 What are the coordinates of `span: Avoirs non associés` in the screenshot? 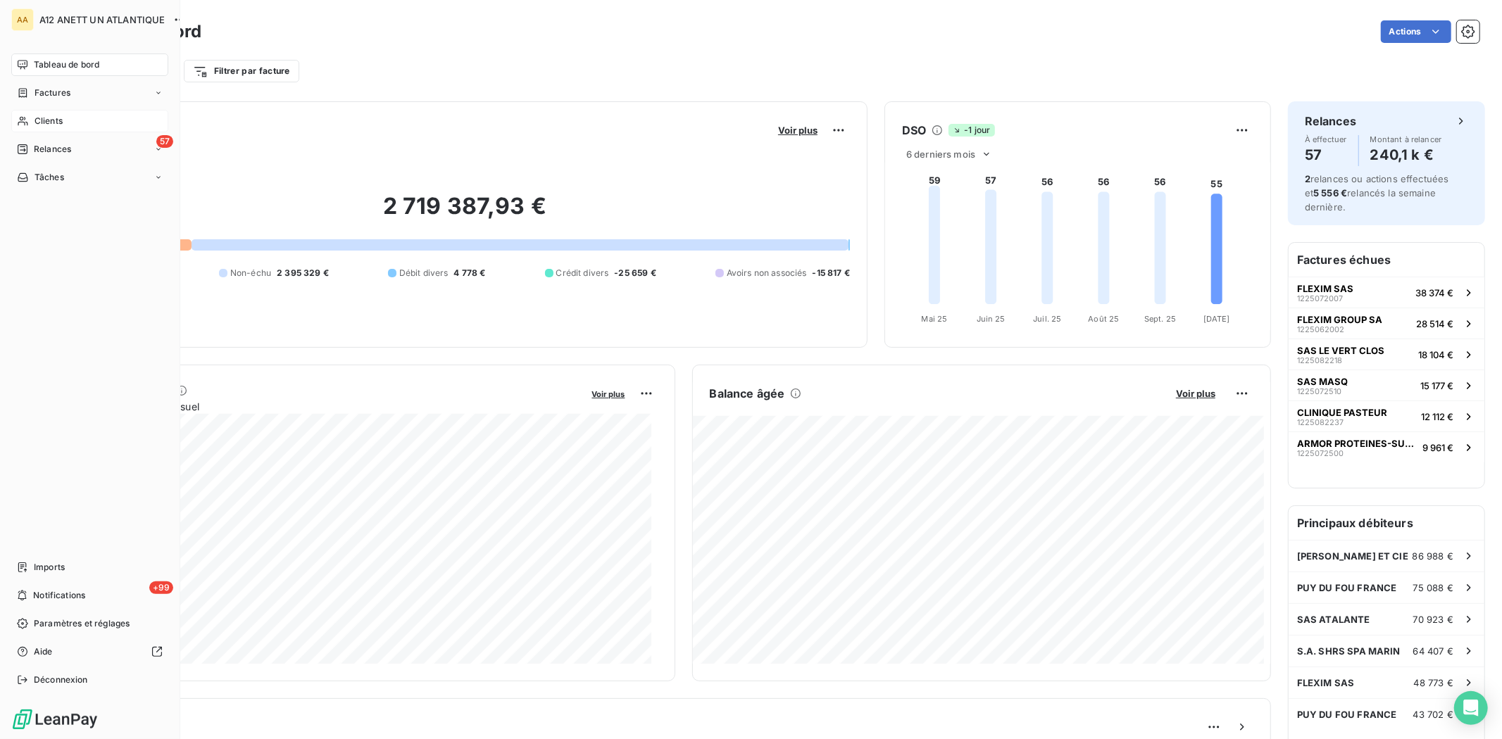 It's located at (767, 273).